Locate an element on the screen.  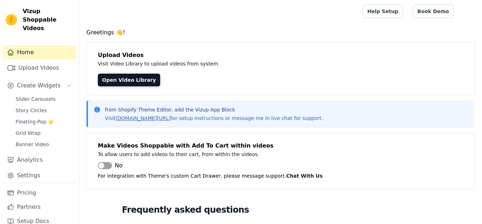
p: from Shopify Theme Editor, add the Vizup App Block is located at coordinates (214, 110).